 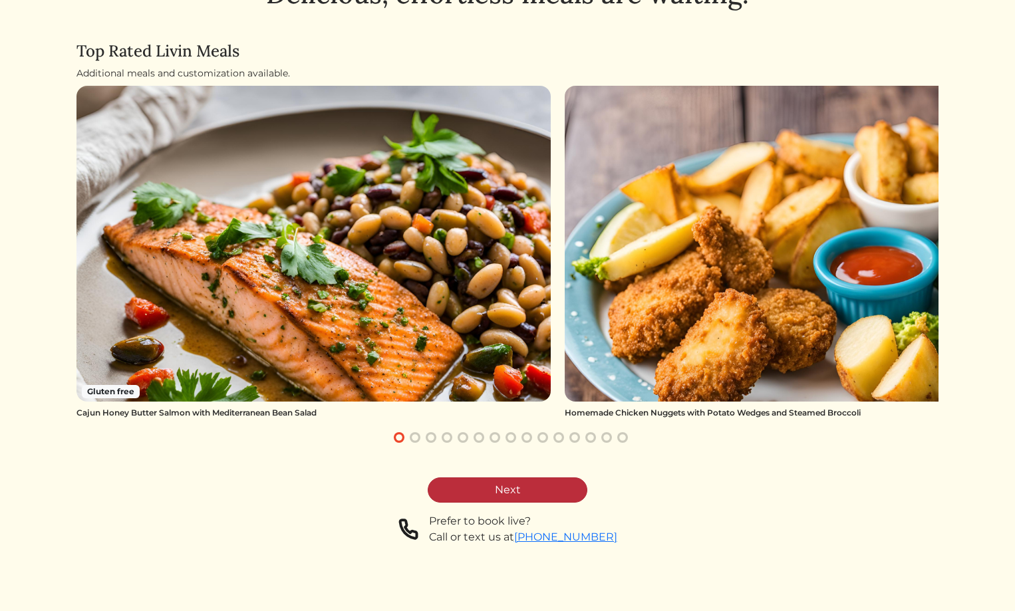 I want to click on div: Cajun Honey Butter Salmon with Mediterranean Bean Salad, so click(x=313, y=413).